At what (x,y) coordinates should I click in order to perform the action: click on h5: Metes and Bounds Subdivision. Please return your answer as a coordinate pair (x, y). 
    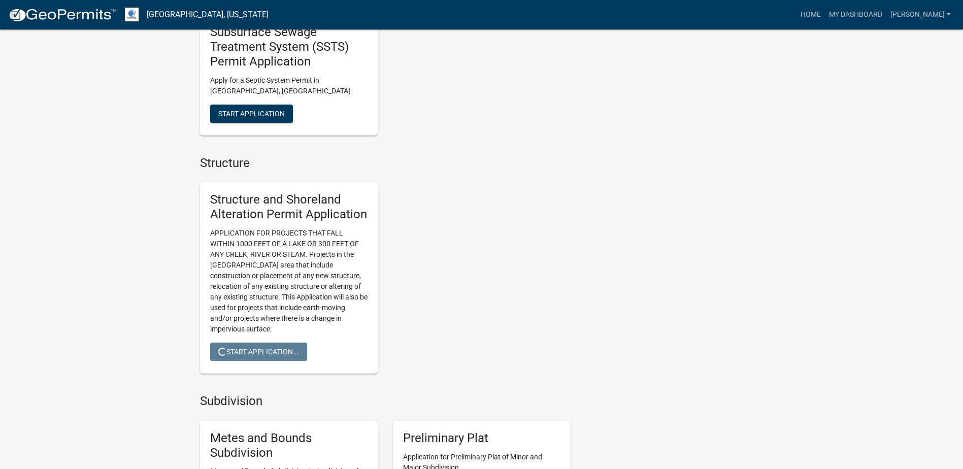
    Looking at the image, I should click on (289, 446).